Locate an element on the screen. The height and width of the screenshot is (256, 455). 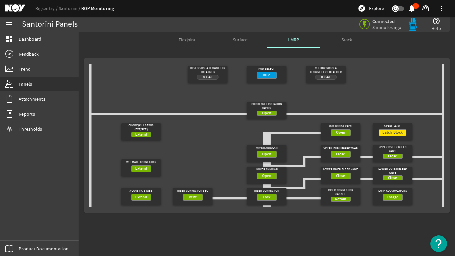
div: Lower Annular is located at coordinates (267, 170).